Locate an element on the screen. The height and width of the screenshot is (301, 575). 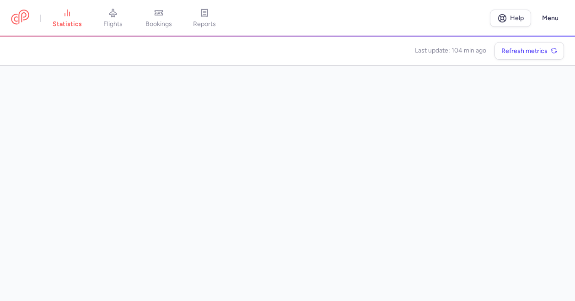
span: reports is located at coordinates (204, 24).